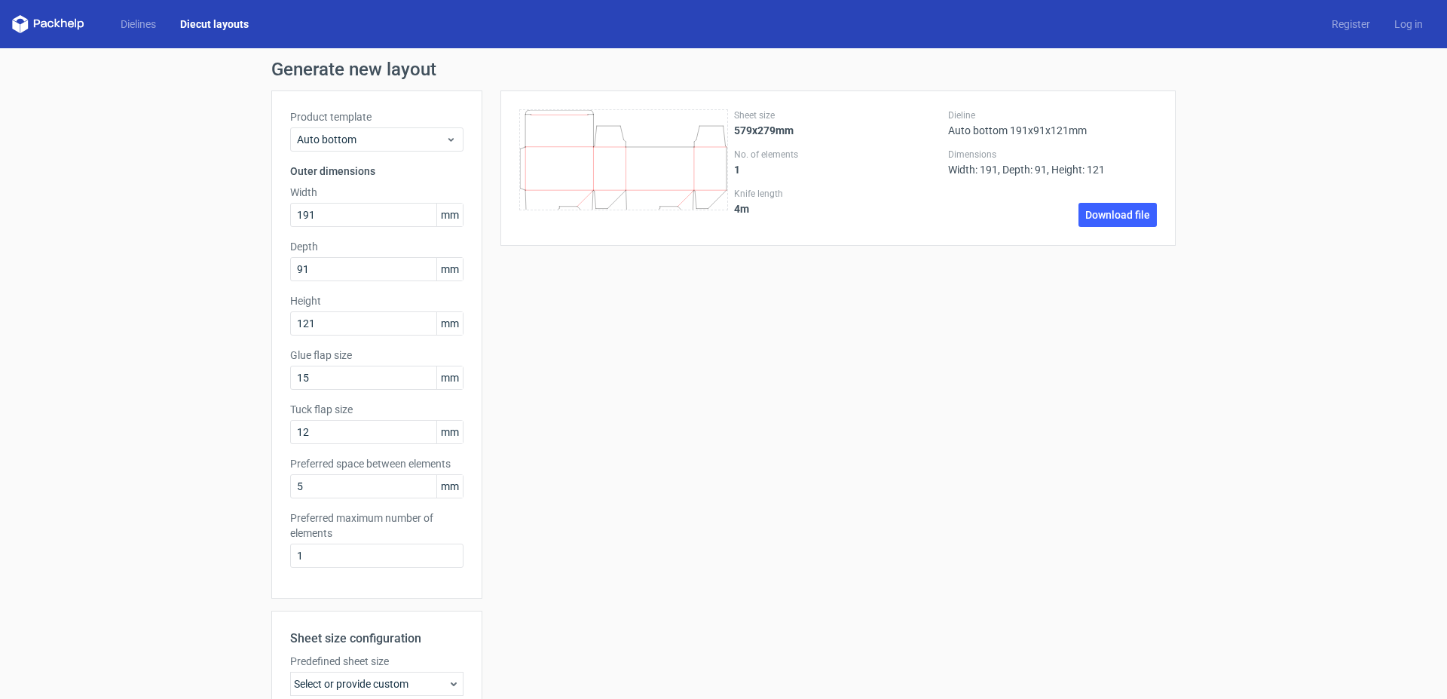 The height and width of the screenshot is (699, 1447). Describe the element at coordinates (838, 115) in the screenshot. I see `label: Sheet size` at that location.